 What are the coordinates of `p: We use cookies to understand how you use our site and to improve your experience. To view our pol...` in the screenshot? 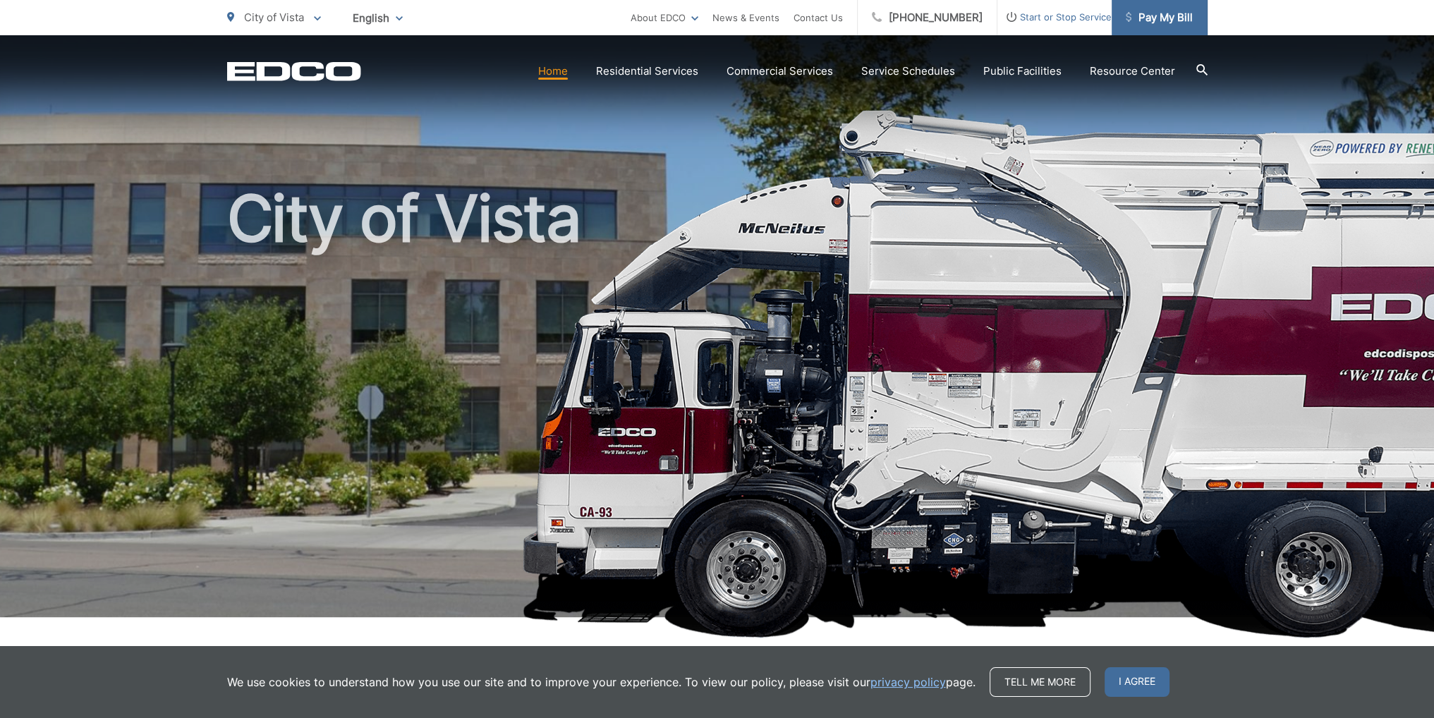 It's located at (601, 682).